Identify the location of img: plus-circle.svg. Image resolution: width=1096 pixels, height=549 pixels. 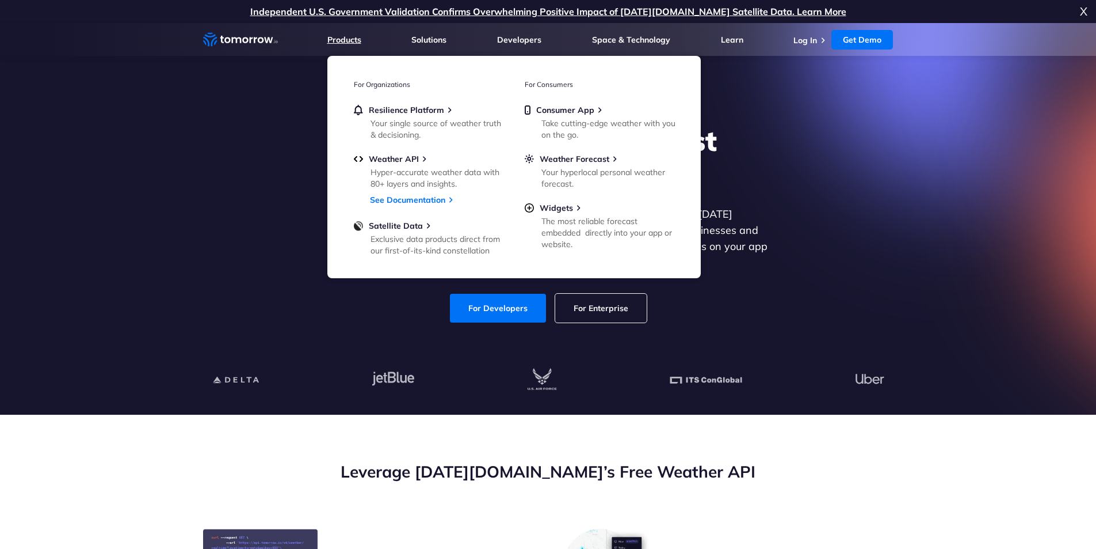
(530, 208).